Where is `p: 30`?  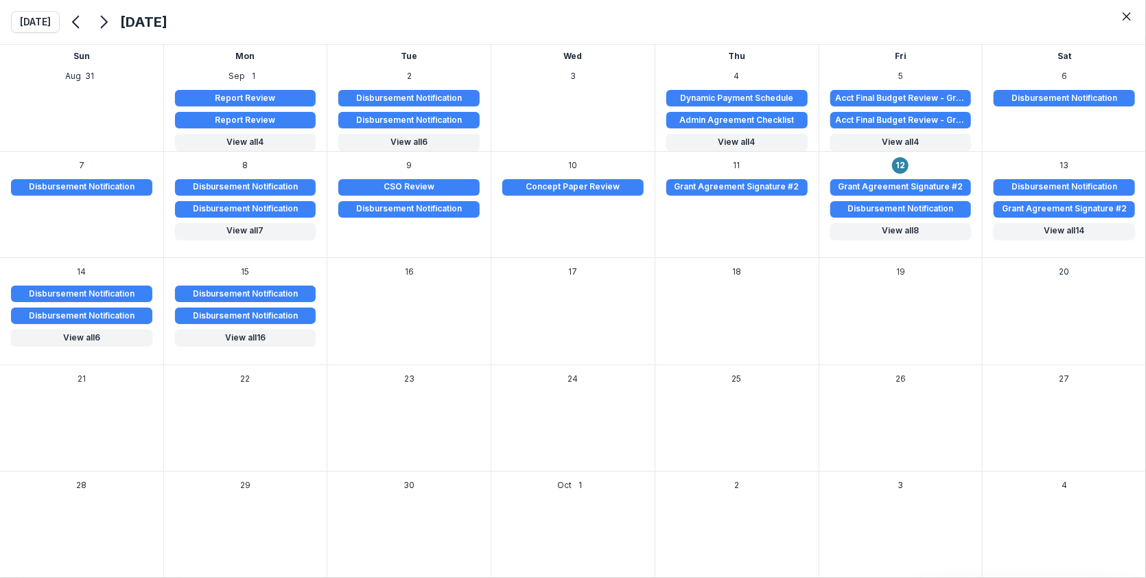 p: 30 is located at coordinates (409, 485).